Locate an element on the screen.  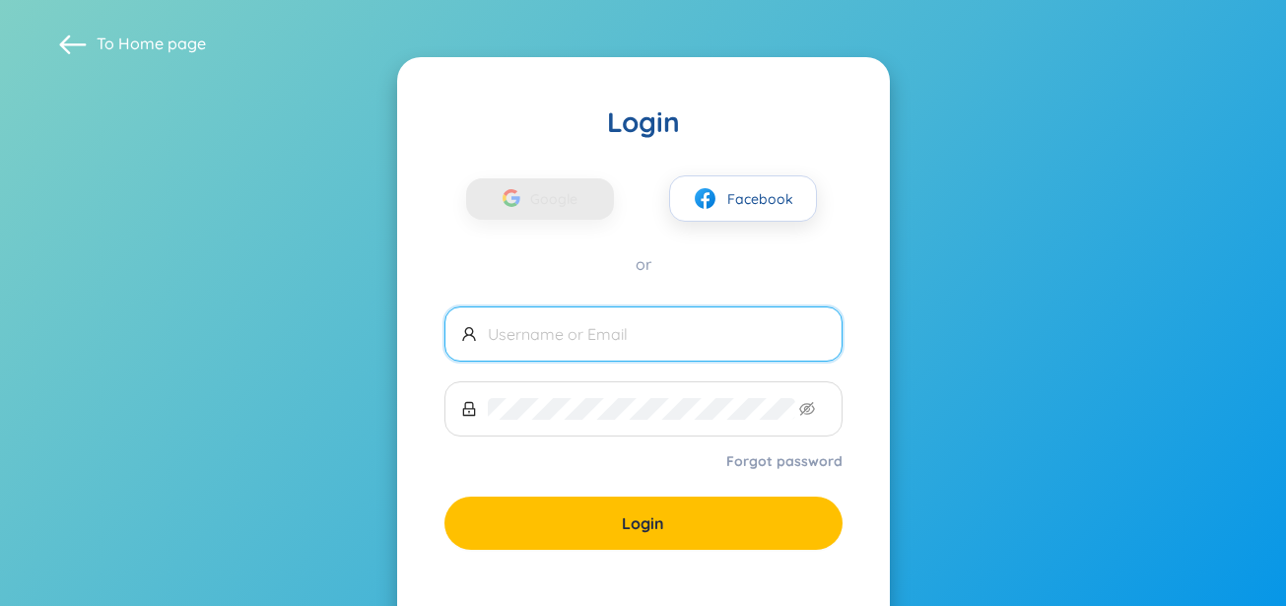
a: Forgot password is located at coordinates (785, 461).